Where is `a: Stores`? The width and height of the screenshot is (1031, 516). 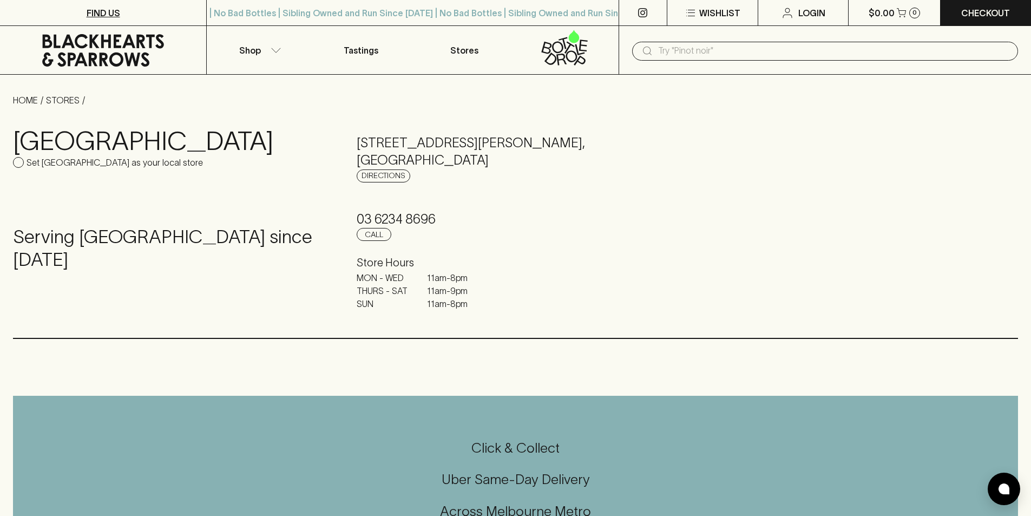 a: Stores is located at coordinates (464, 50).